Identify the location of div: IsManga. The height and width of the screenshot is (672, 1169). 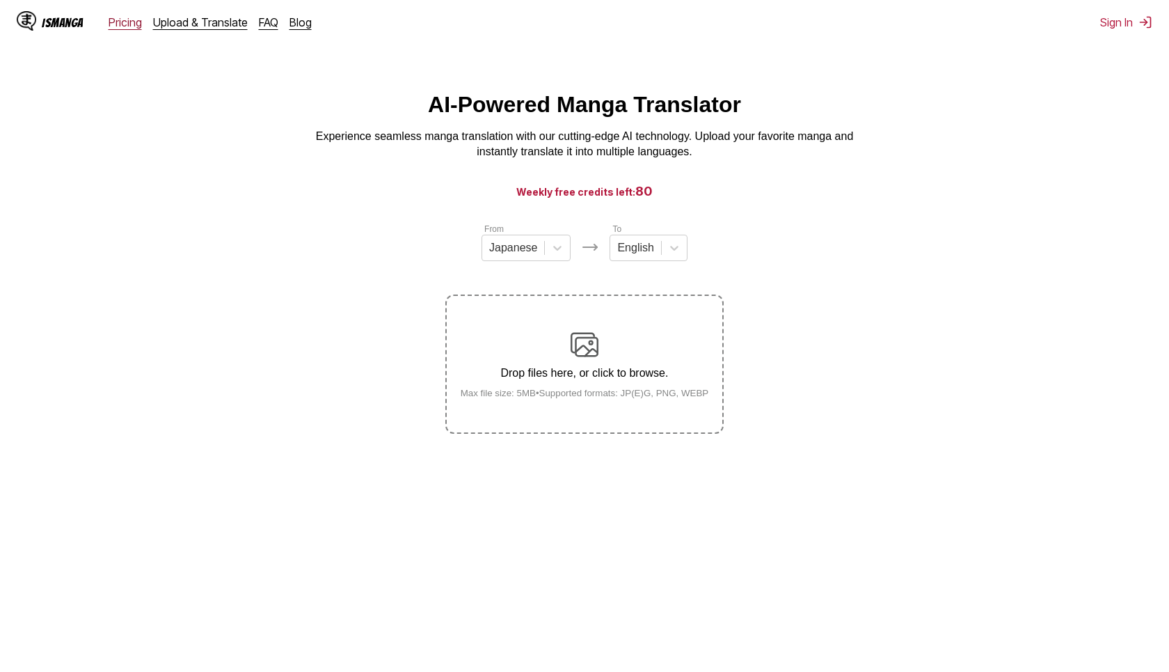
(63, 22).